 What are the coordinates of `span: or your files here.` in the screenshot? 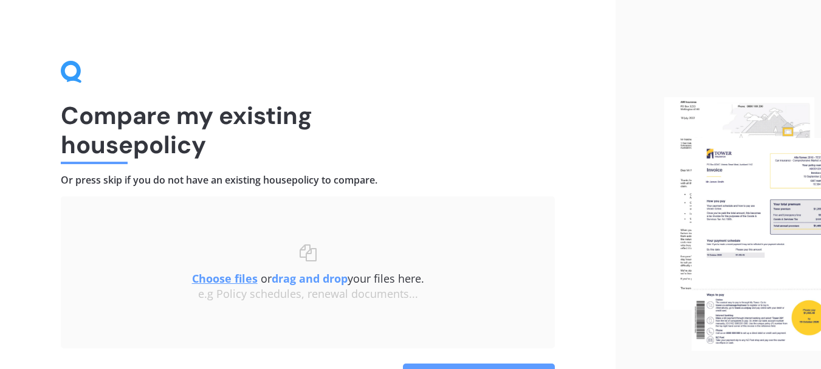 It's located at (308, 278).